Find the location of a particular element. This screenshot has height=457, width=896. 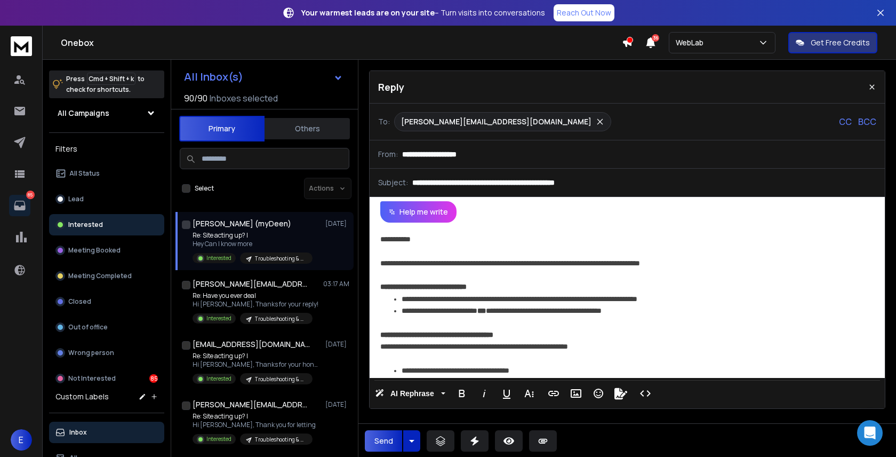

button: Code View is located at coordinates (645, 393).